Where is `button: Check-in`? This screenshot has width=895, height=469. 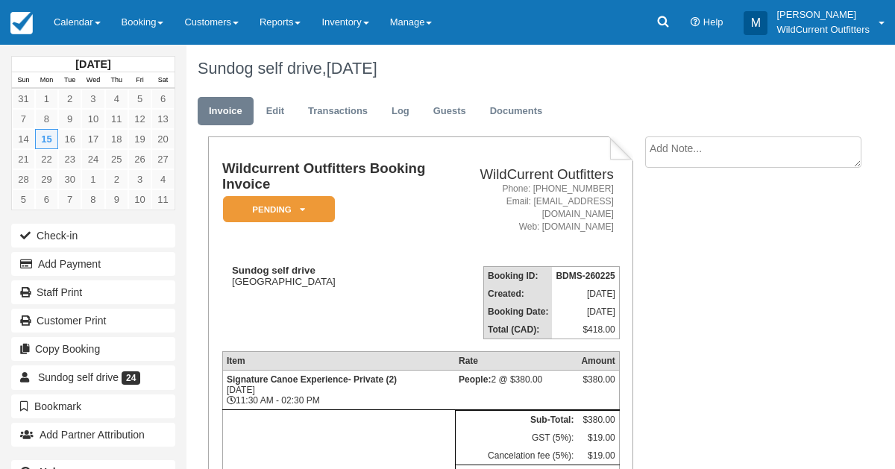 button: Check-in is located at coordinates (93, 236).